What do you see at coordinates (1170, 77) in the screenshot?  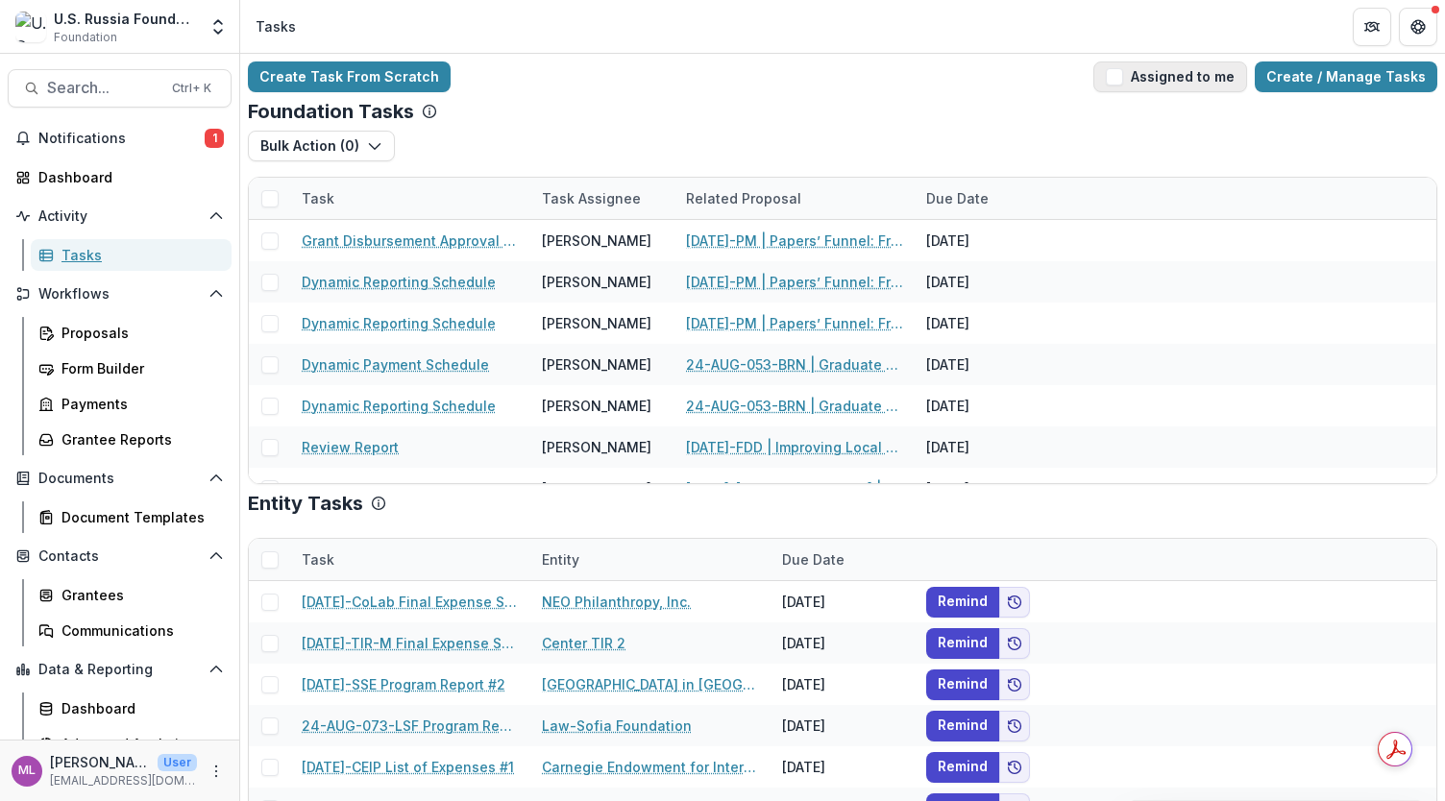 I see `button: Assigned to me` at bounding box center [1170, 77].